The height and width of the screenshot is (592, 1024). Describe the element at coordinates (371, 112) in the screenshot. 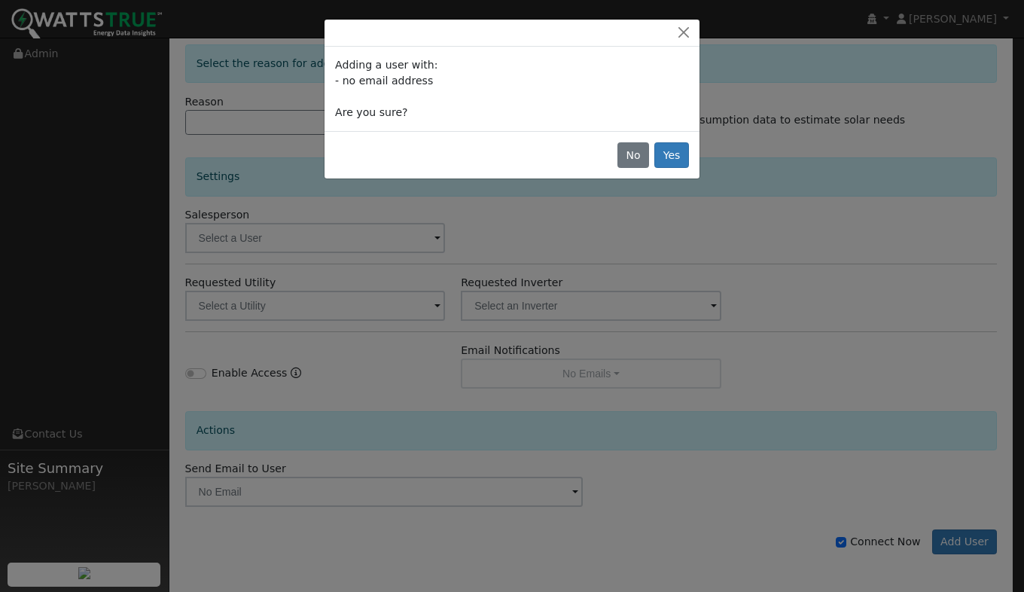

I see `span: Are you sure?` at that location.